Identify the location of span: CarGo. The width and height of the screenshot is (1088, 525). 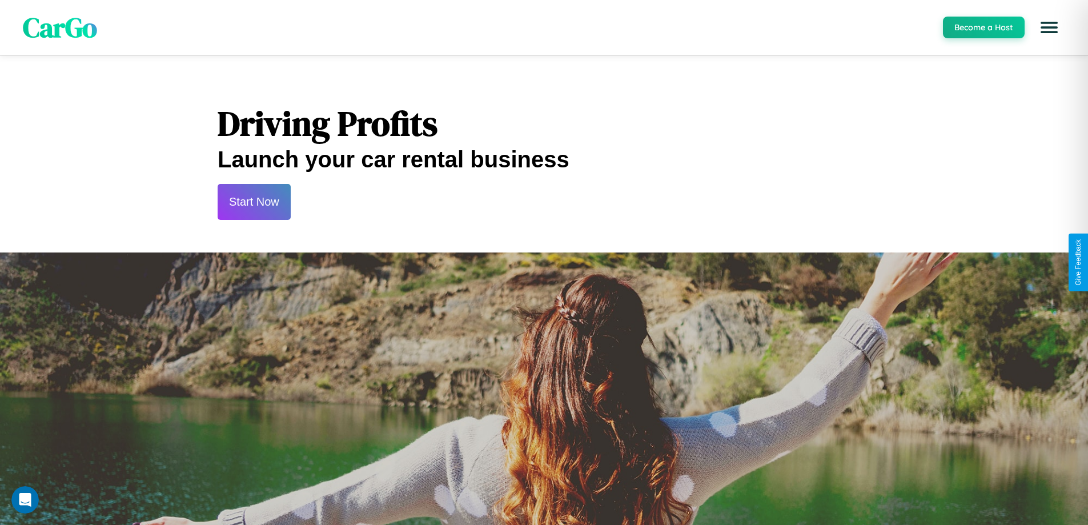
(60, 27).